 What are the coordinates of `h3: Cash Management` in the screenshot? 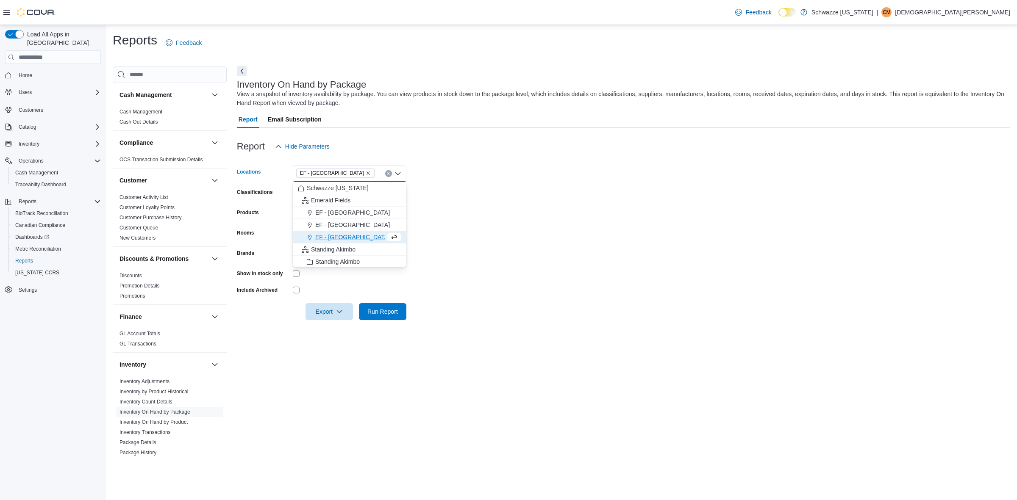 It's located at (146, 95).